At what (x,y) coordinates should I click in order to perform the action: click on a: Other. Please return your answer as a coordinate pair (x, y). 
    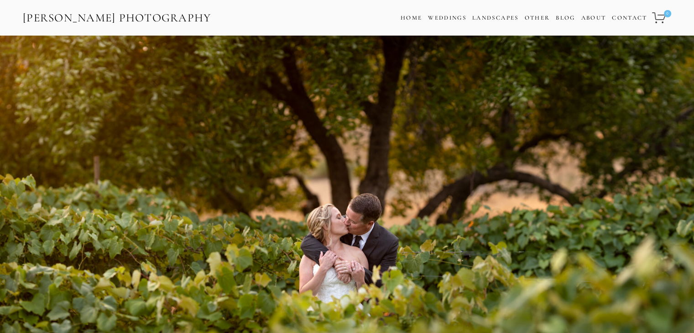
    Looking at the image, I should click on (537, 18).